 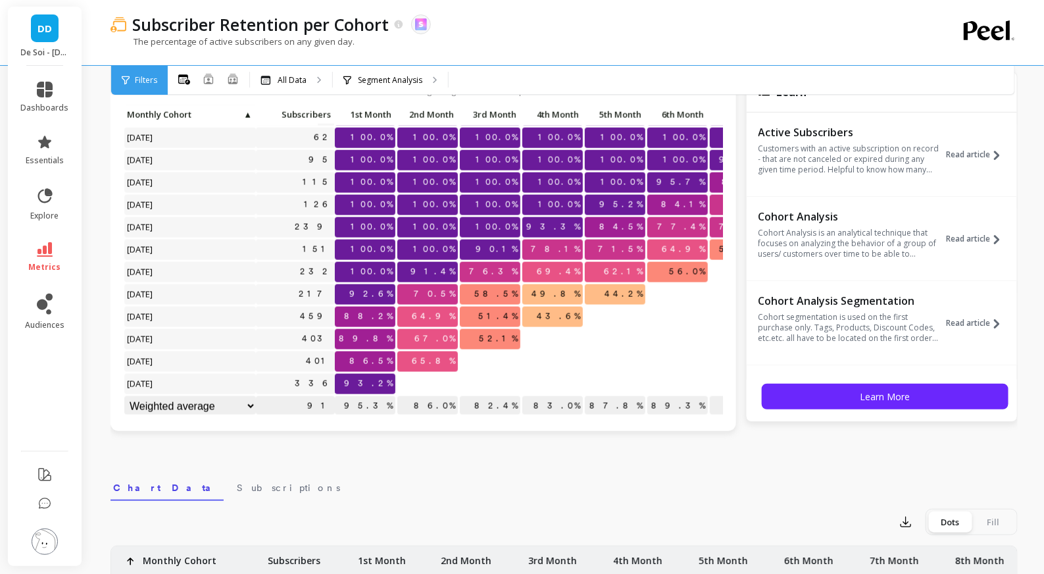 I want to click on span: 51.4%, so click(x=498, y=316).